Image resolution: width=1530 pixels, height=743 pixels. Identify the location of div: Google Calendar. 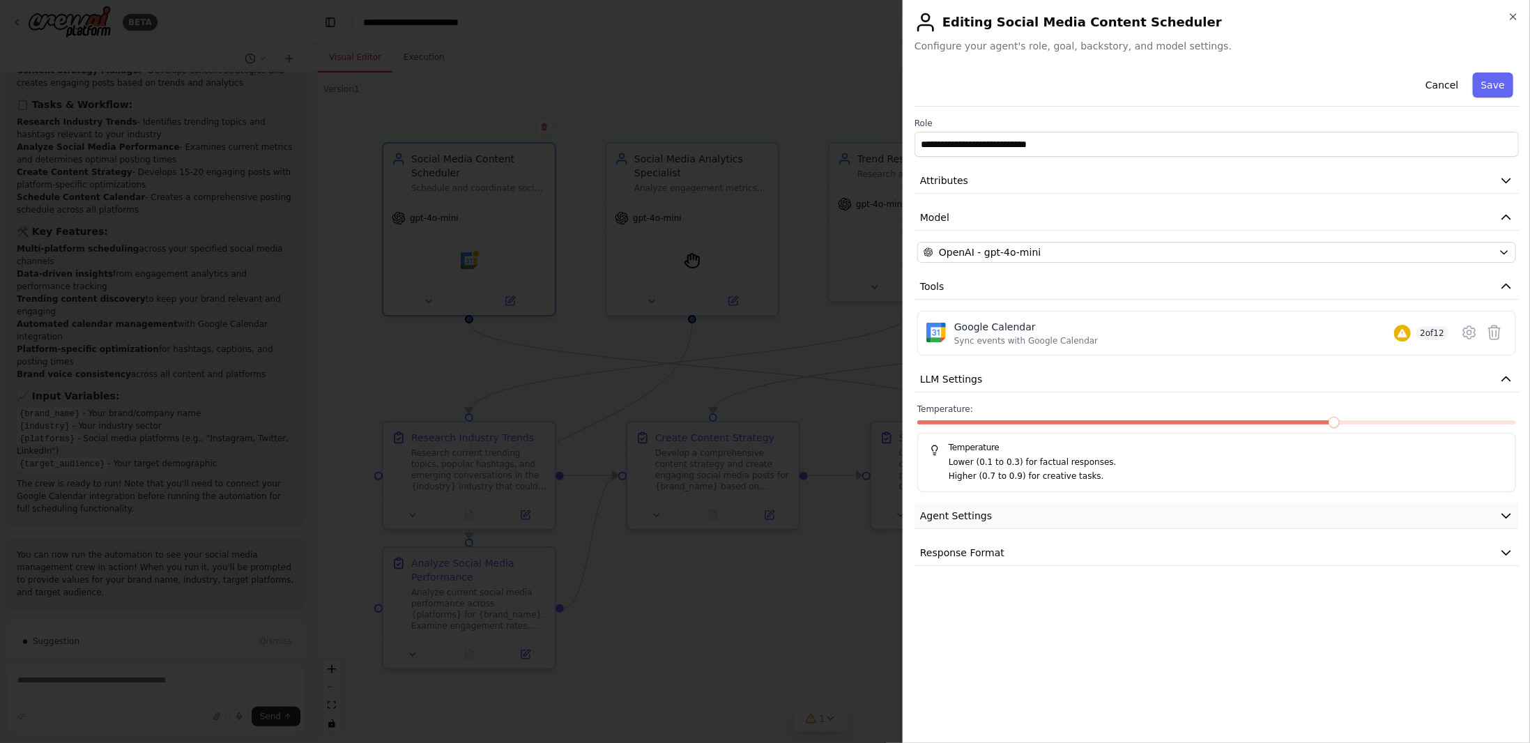
(1026, 327).